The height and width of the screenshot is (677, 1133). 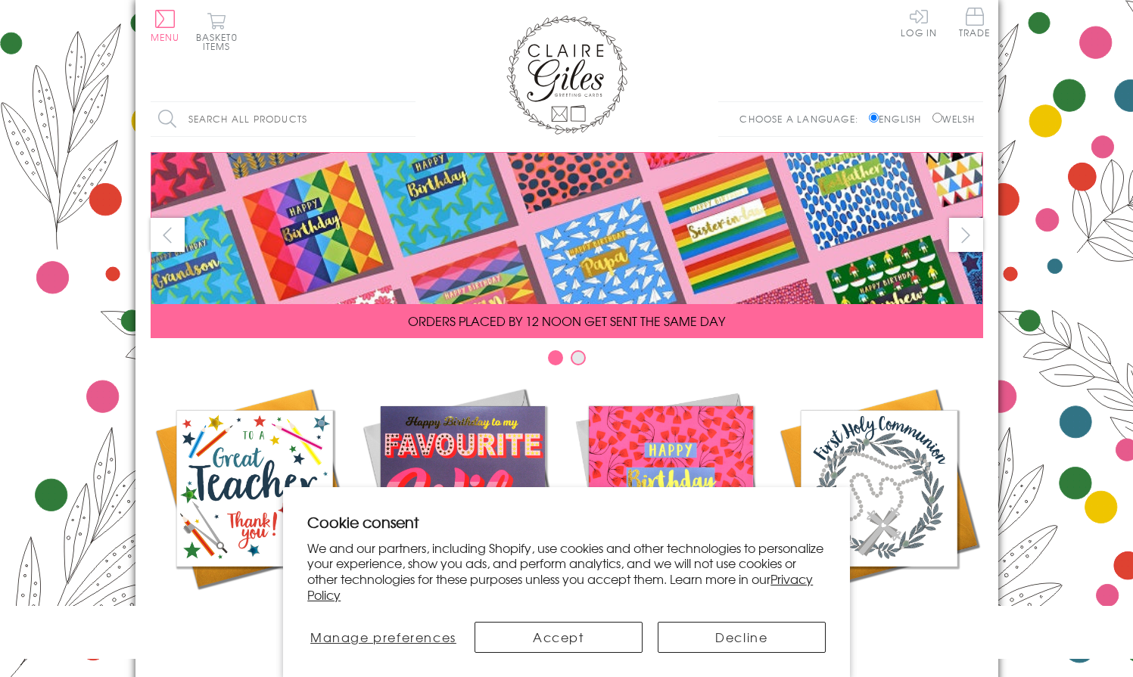 What do you see at coordinates (965, 235) in the screenshot?
I see `button: next` at bounding box center [965, 235].